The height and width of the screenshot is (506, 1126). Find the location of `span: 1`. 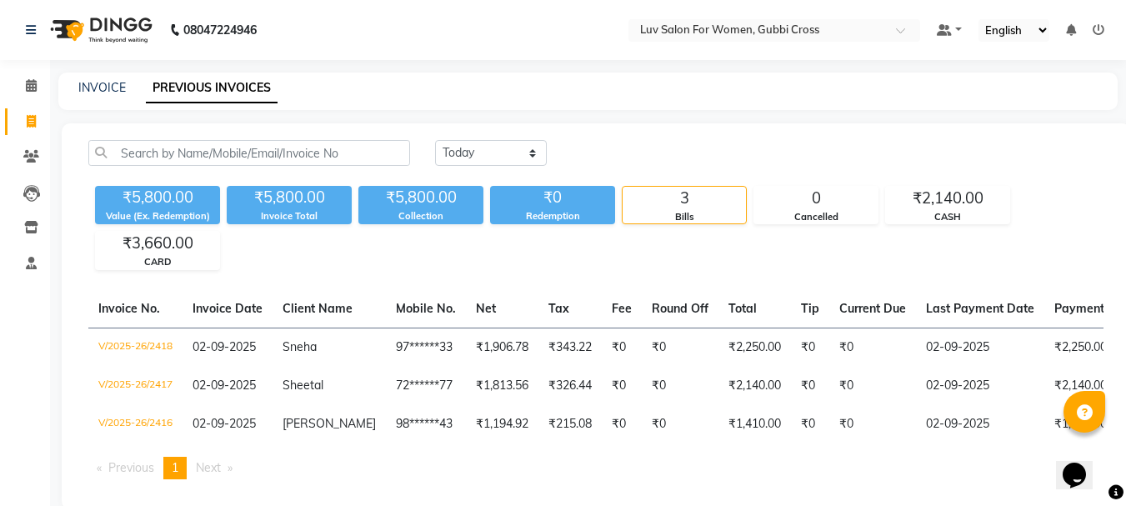

span: 1 is located at coordinates (175, 468).